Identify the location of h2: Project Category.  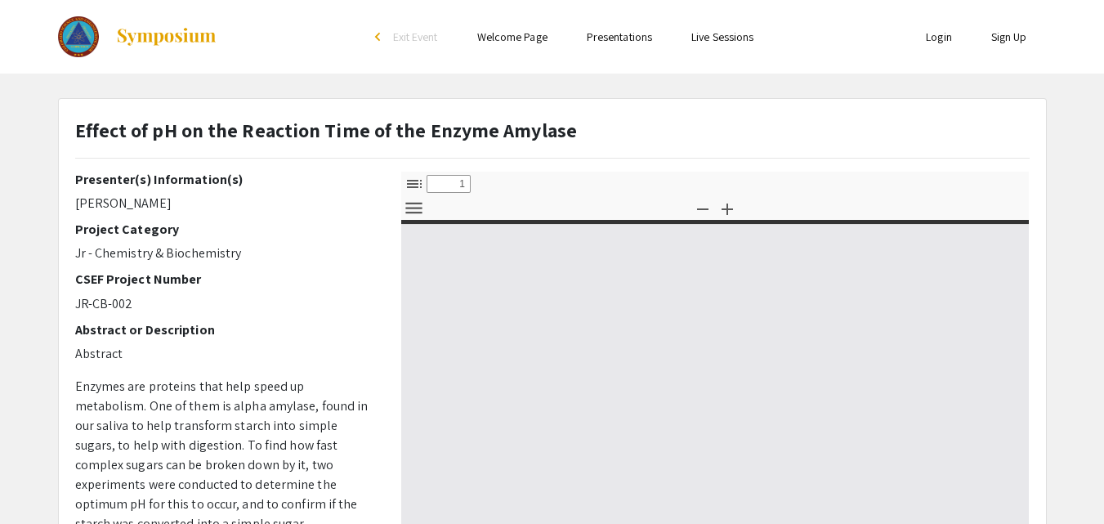
(226, 229).